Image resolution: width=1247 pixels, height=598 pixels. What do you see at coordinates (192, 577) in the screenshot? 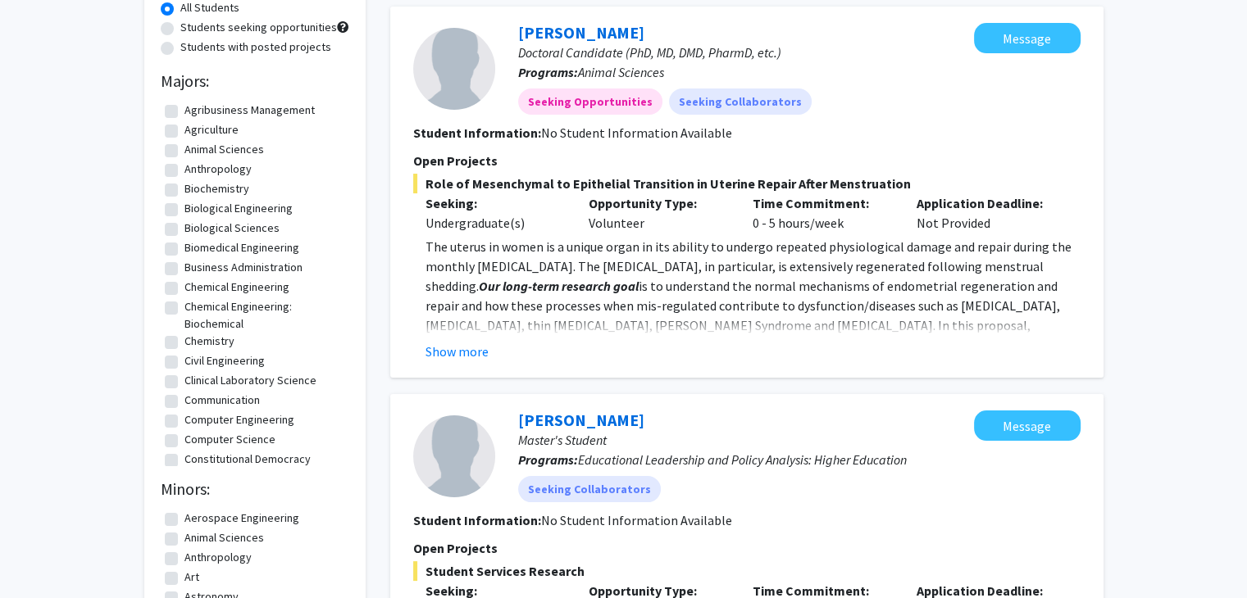
I see `label: Art` at bounding box center [192, 577].